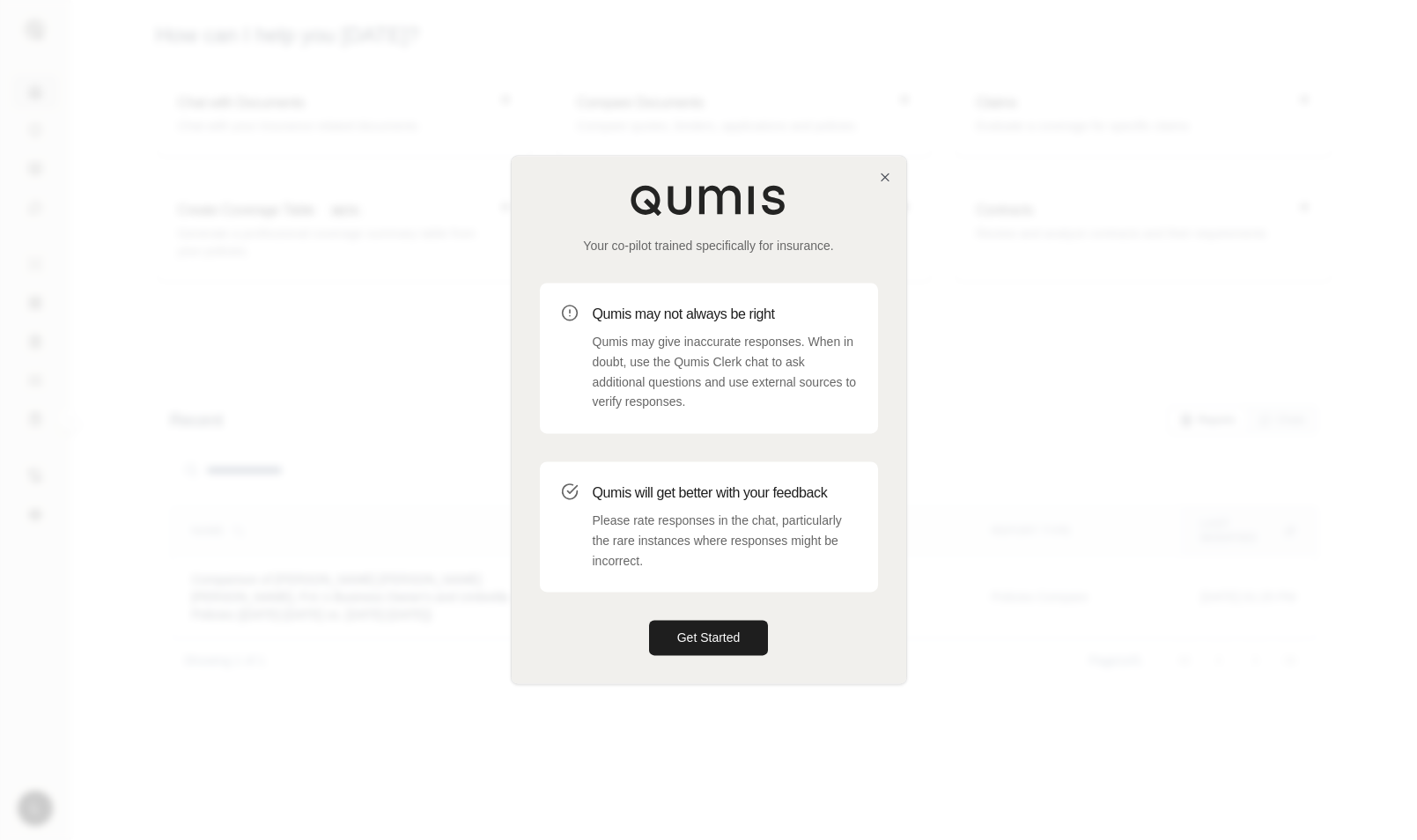  I want to click on p: Your co-pilot trained specifically for insurance., so click(709, 246).